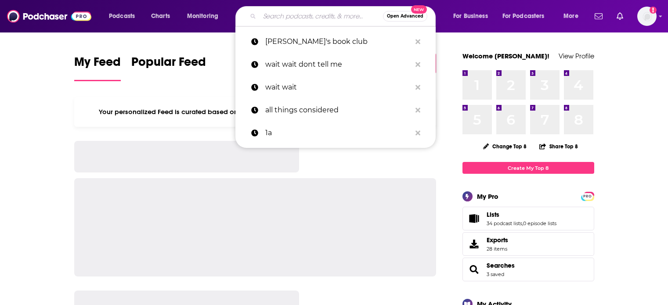  What do you see at coordinates (160, 16) in the screenshot?
I see `a: Charts` at bounding box center [160, 16].